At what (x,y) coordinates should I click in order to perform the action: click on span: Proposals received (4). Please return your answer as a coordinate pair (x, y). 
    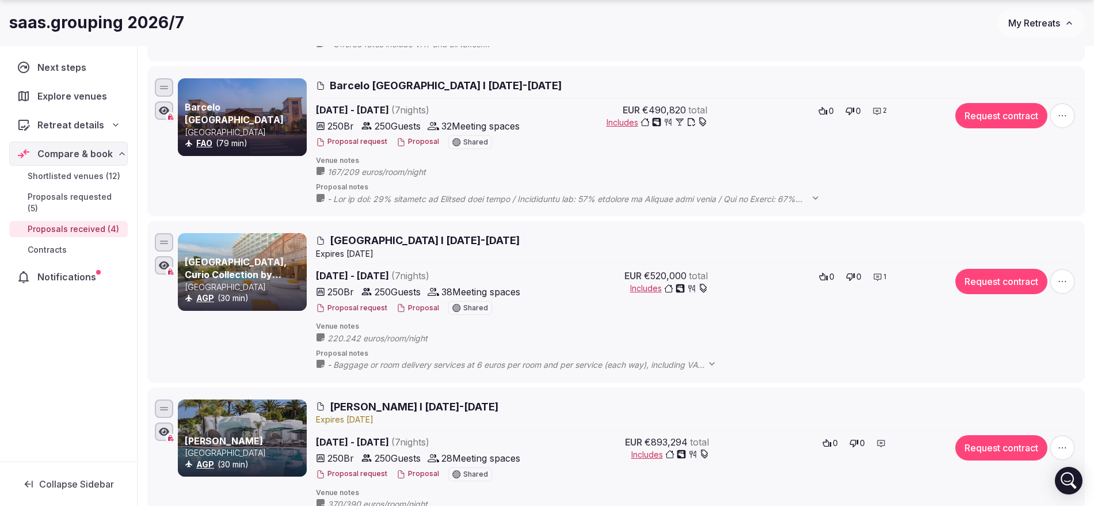
    Looking at the image, I should click on (73, 229).